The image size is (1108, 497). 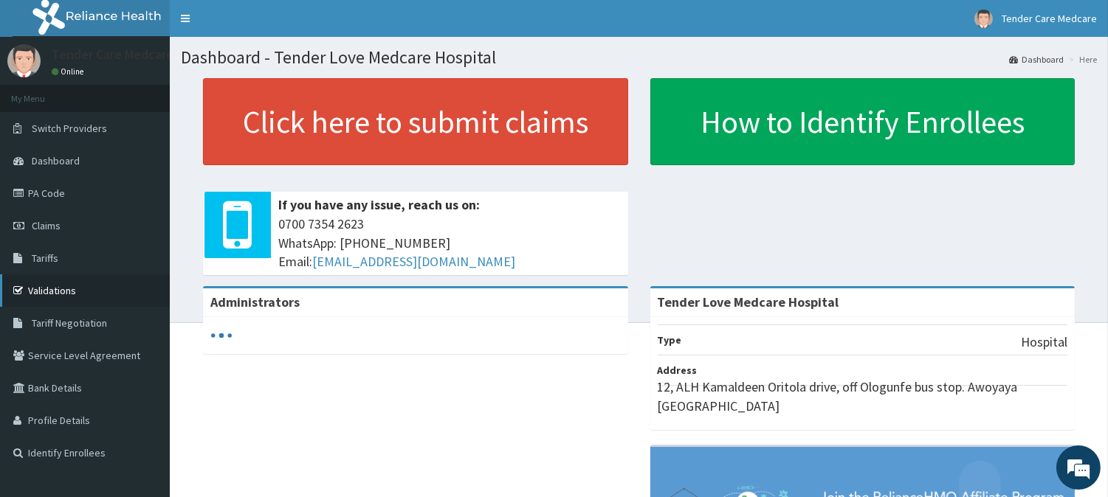 I want to click on b: Type, so click(x=669, y=340).